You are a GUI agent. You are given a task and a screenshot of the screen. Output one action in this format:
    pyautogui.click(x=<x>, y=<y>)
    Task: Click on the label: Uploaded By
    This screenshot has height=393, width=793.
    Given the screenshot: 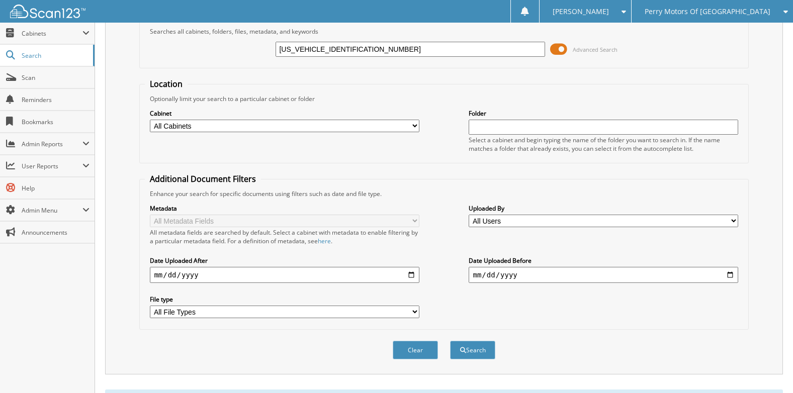 What is the action you would take?
    pyautogui.click(x=603, y=208)
    